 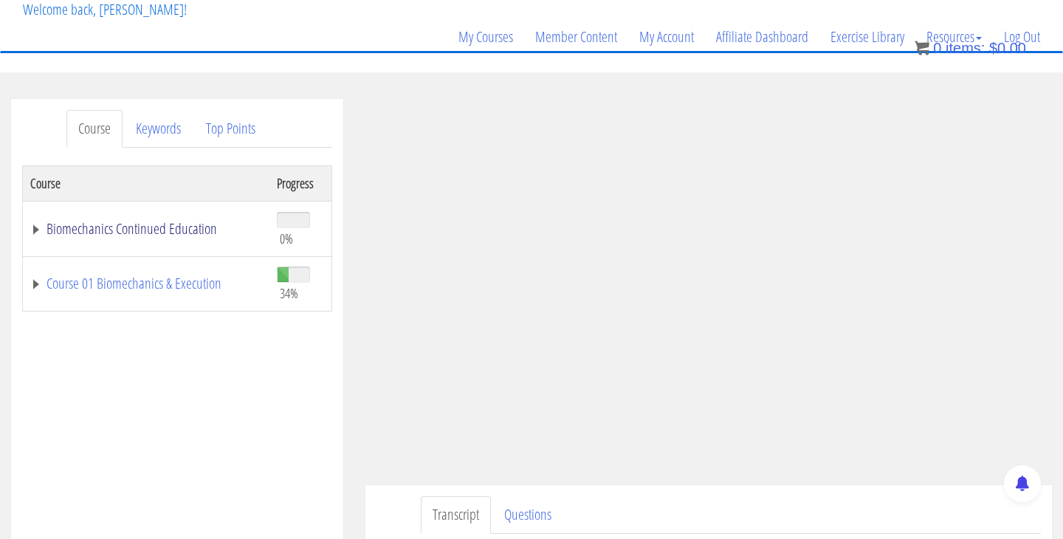 What do you see at coordinates (576, 37) in the screenshot?
I see `a: Member Content` at bounding box center [576, 37].